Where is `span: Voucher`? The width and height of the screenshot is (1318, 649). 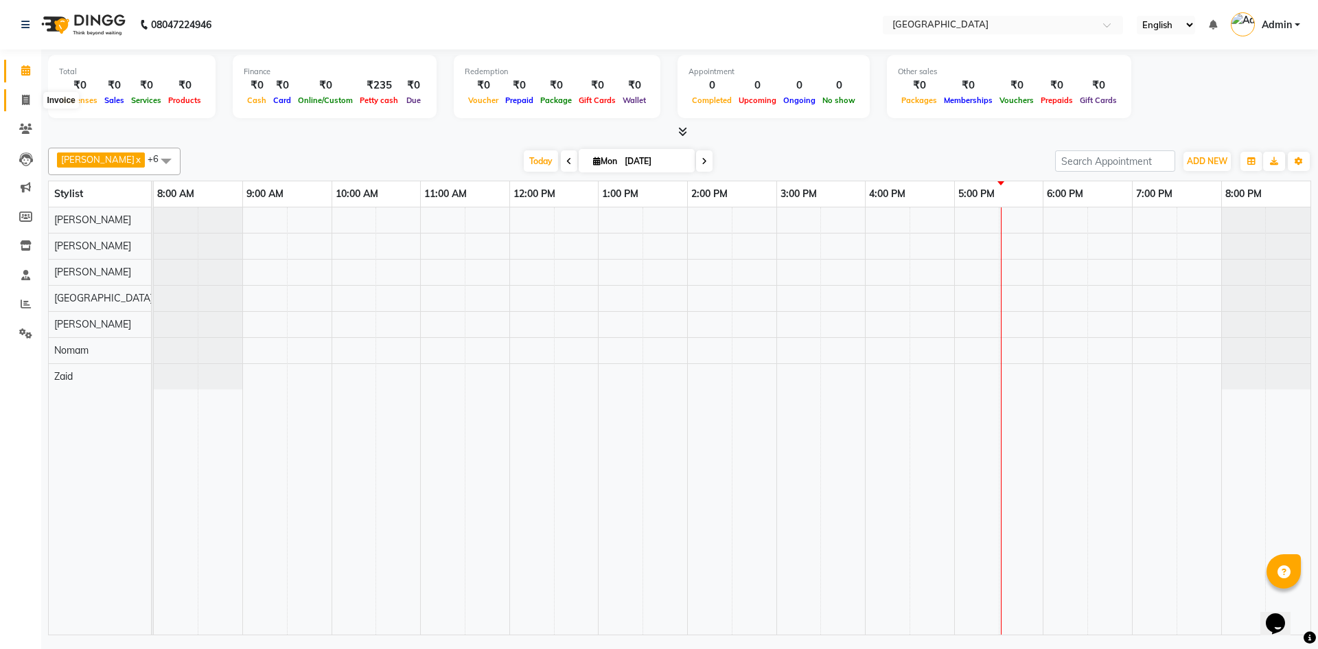 span: Voucher is located at coordinates (483, 100).